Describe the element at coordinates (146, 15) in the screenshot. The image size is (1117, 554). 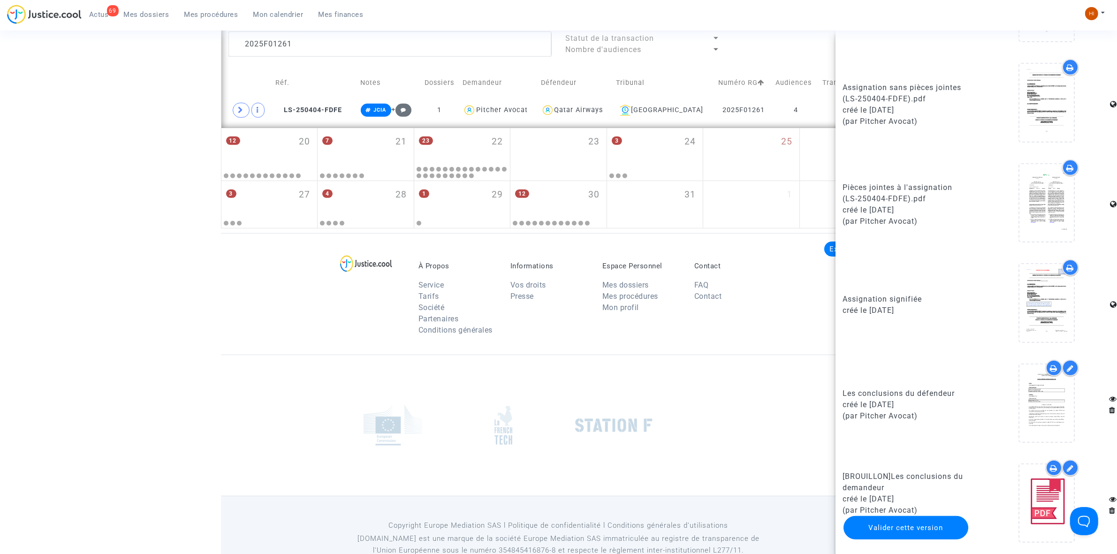
I see `span: Mes dossiers` at that location.